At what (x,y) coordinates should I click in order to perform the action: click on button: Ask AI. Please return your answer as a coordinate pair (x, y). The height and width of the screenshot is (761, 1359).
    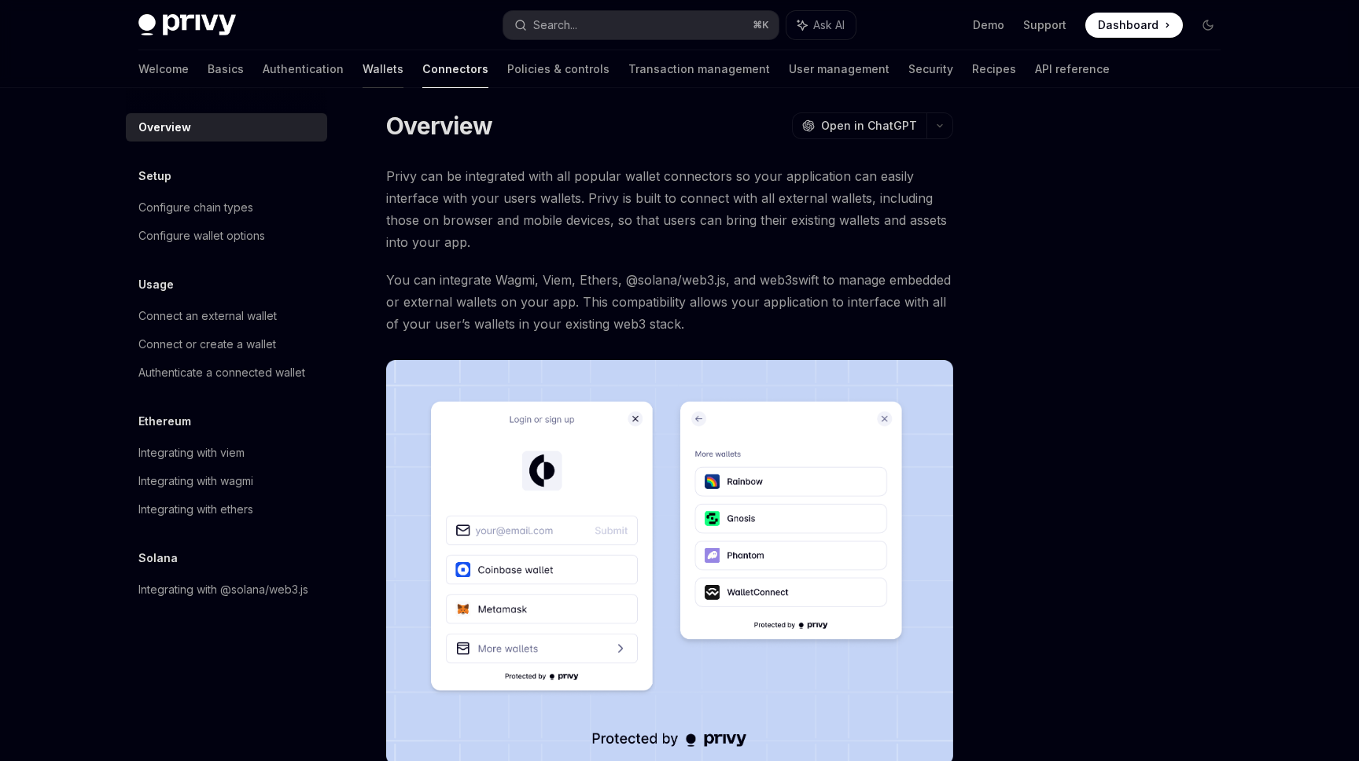
    Looking at the image, I should click on (821, 25).